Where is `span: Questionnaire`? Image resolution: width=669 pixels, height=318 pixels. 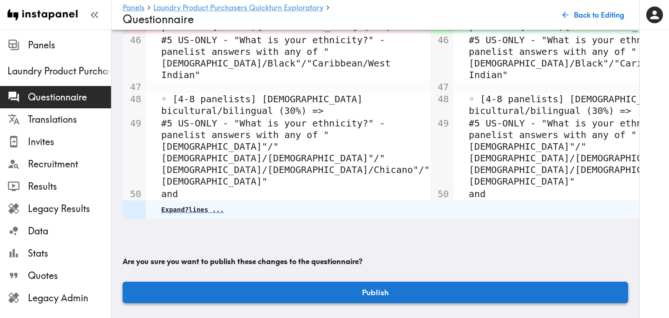 span: Questionnaire is located at coordinates (69, 97).